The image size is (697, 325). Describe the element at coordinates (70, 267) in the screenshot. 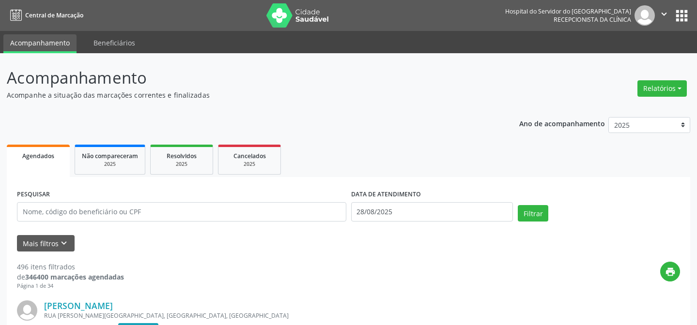

I see `div: 496 itens filtrados` at that location.